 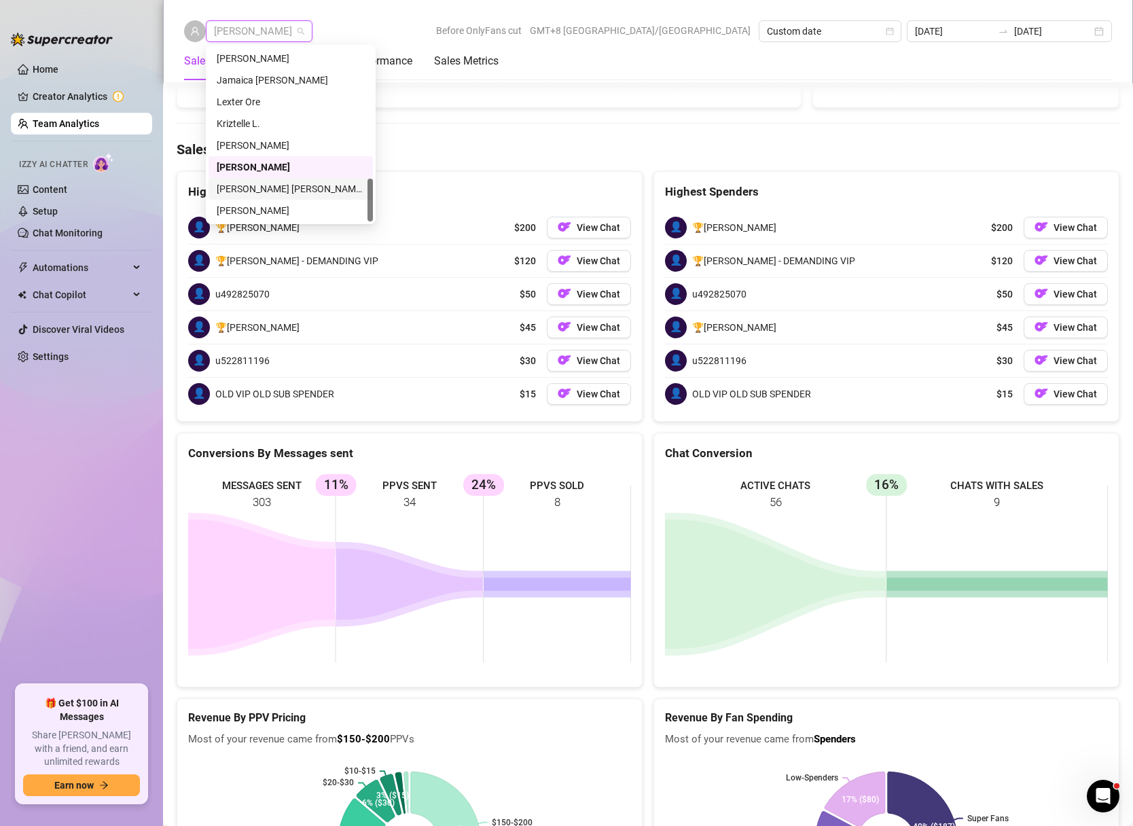 What do you see at coordinates (381, 61) in the screenshot?
I see `div: Performance` at bounding box center [381, 61].